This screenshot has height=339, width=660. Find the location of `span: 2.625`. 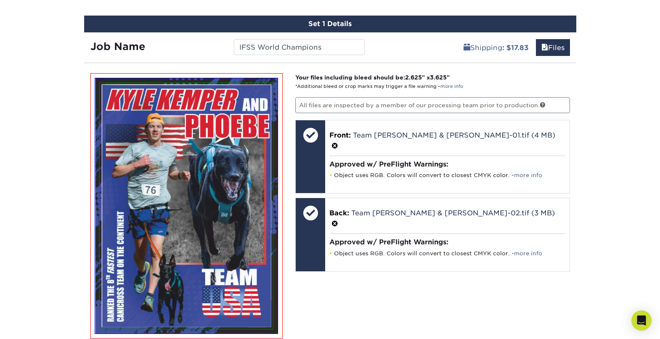

span: 2.625 is located at coordinates (414, 77).